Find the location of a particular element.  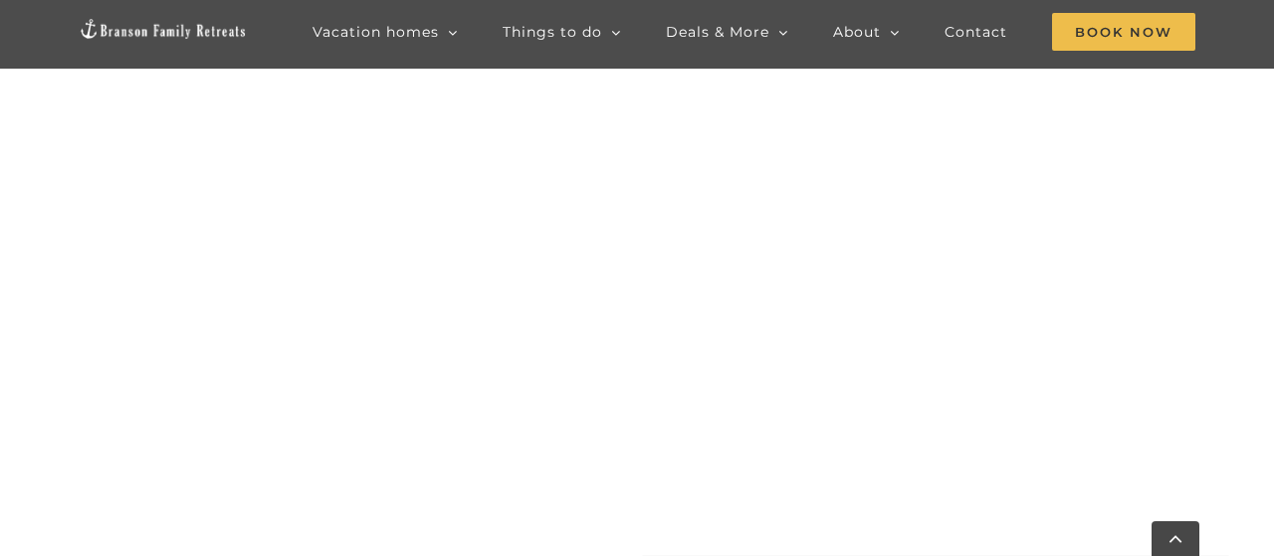

span: Deals & More is located at coordinates (718, 32).